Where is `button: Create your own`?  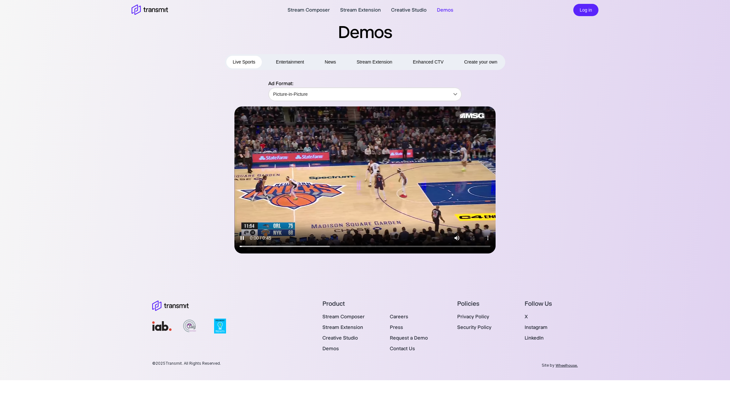
button: Create your own is located at coordinates (481, 62).